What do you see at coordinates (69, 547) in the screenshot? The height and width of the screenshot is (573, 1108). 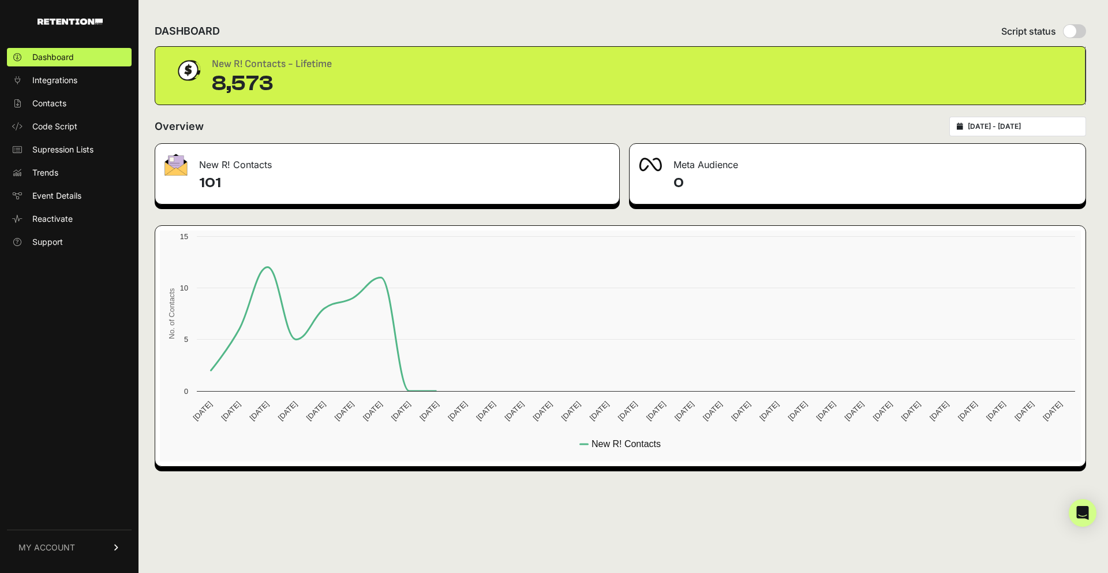 I see `a: MY ACCOUNT` at bounding box center [69, 547].